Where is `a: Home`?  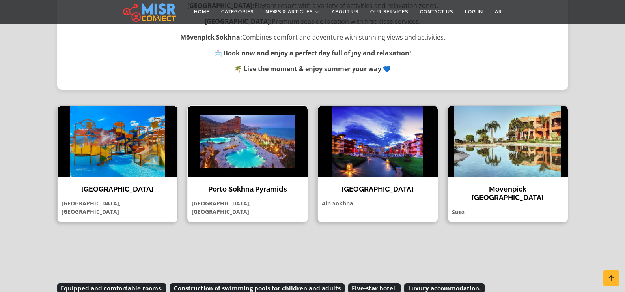
a: Home is located at coordinates (202, 12).